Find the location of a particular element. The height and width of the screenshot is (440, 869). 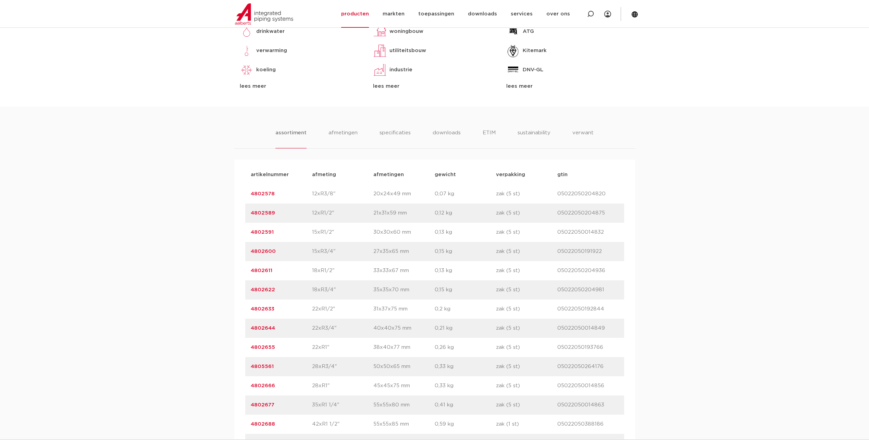

p: 45x45x75 mm is located at coordinates (404, 386).